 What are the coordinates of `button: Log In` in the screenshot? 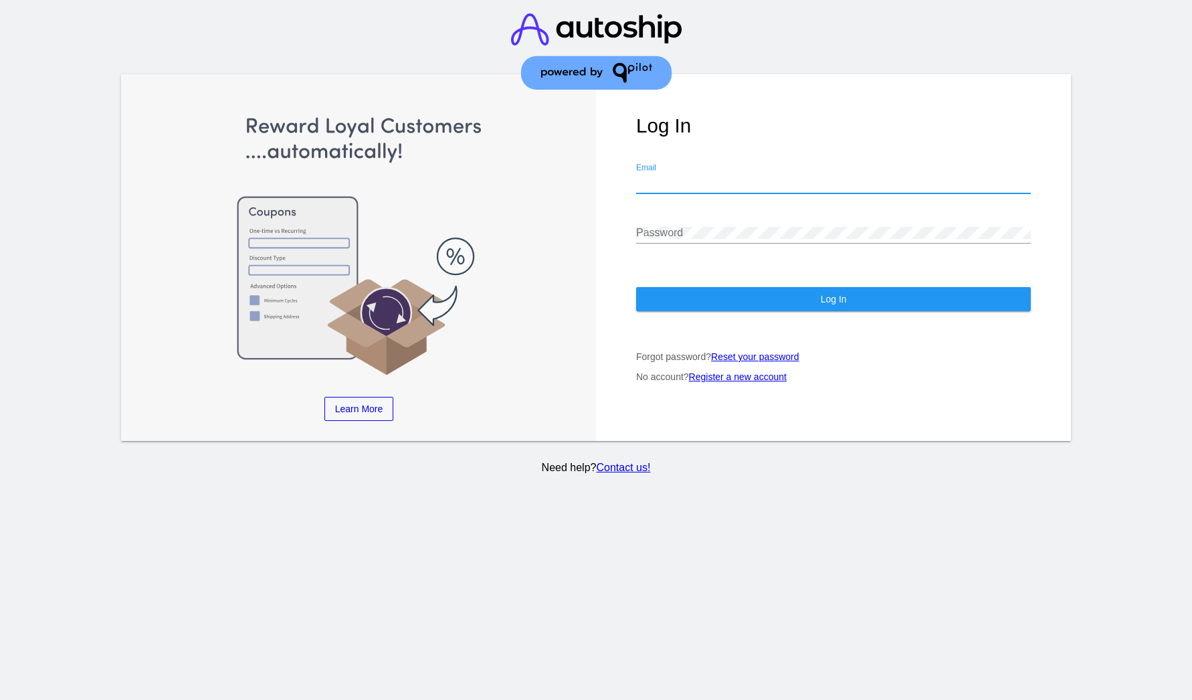 It's located at (834, 299).